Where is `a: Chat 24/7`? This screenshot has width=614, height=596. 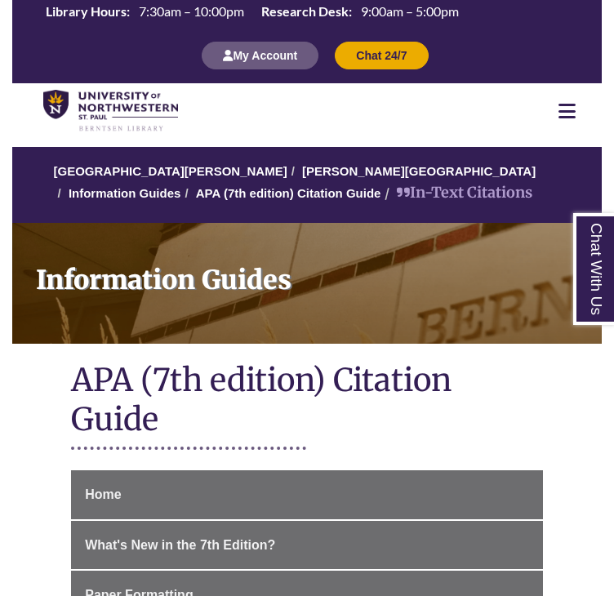
a: Chat 24/7 is located at coordinates (381, 55).